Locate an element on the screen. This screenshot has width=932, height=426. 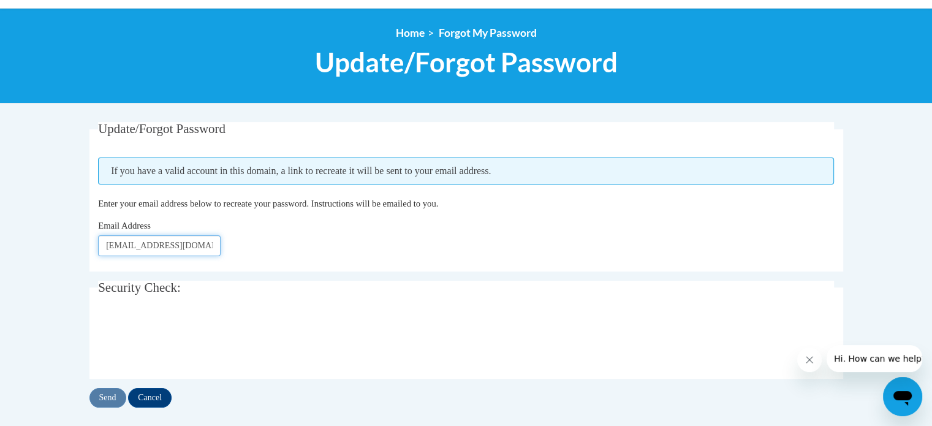
span: Enter your email address below to recreate your password. Instructions will be emailed to you. is located at coordinates (268, 203).